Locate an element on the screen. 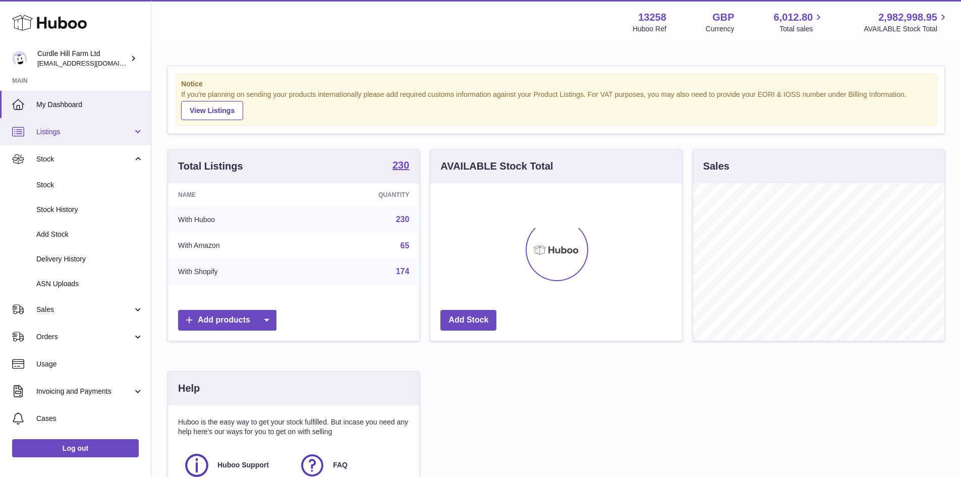  span: Stock History is located at coordinates (90, 209).